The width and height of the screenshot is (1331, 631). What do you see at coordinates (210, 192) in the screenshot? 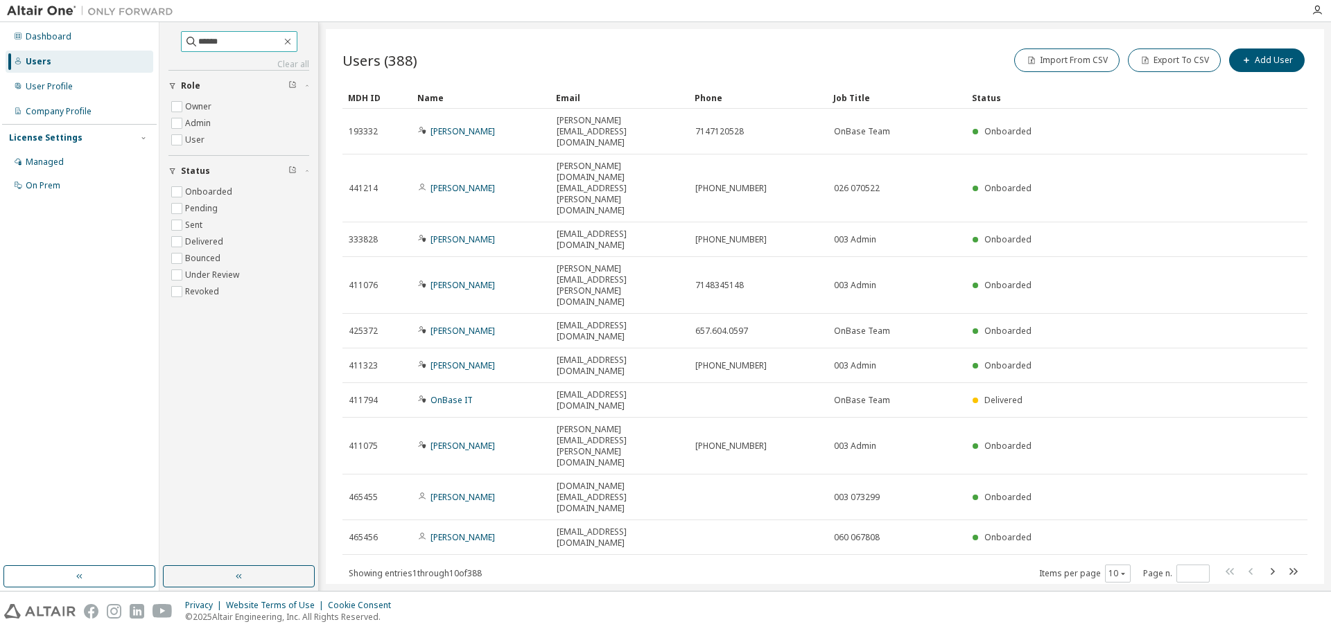
I see `label: Onboarded` at bounding box center [210, 192].